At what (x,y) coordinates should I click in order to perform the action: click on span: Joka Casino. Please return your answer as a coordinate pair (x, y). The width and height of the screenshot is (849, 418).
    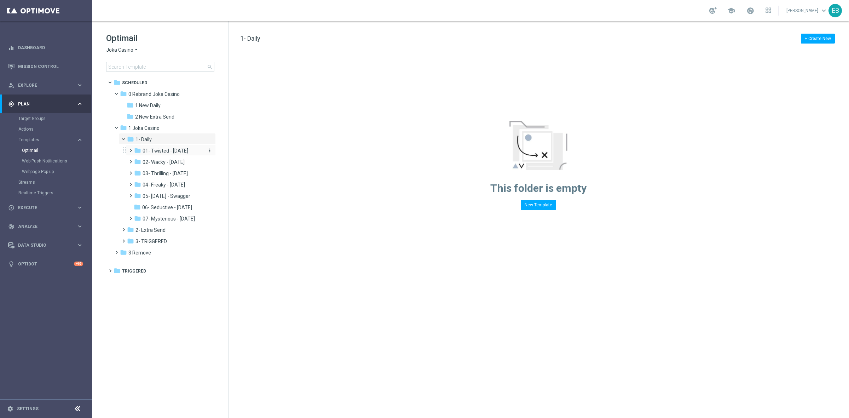
    Looking at the image, I should click on (120, 50).